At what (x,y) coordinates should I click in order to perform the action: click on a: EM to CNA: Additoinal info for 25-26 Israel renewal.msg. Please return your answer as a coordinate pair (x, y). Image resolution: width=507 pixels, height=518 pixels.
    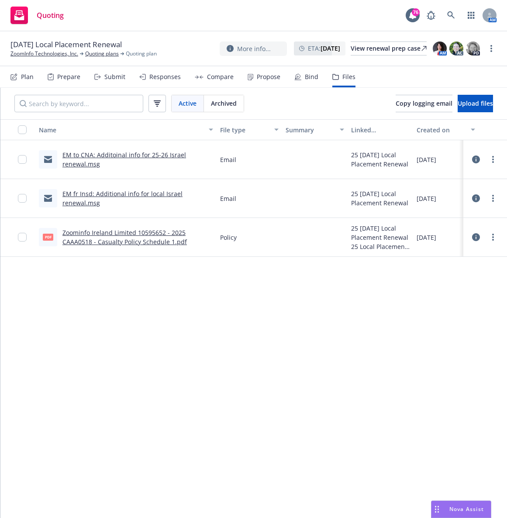
    Looking at the image, I should click on (124, 159).